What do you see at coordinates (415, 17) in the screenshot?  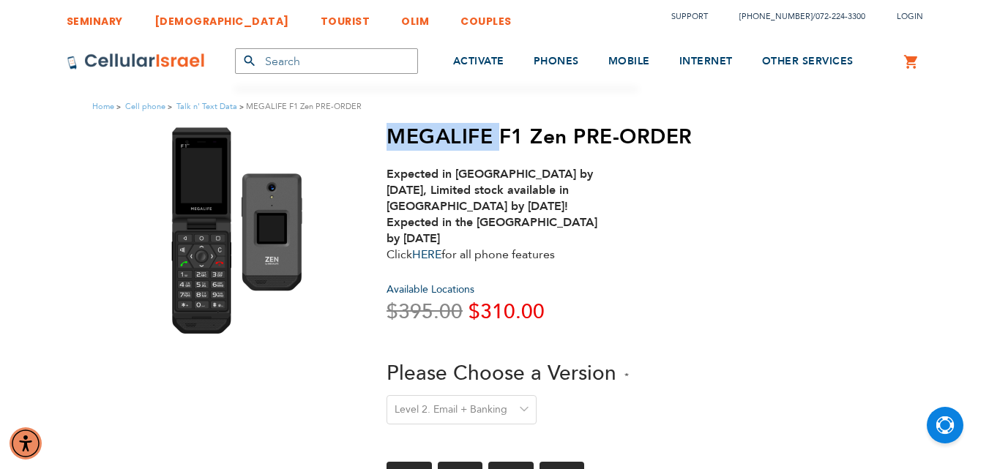 I see `a: OLIM` at bounding box center [415, 17].